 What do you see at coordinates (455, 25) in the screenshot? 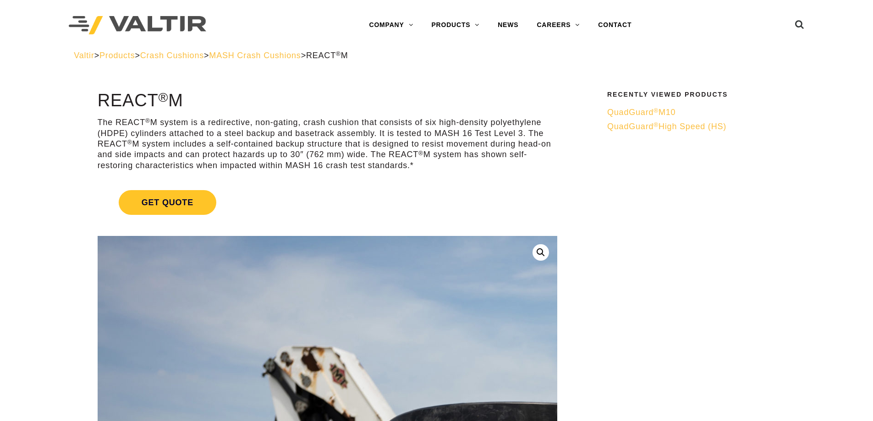
I see `a: PRODUCTS` at bounding box center [455, 25].